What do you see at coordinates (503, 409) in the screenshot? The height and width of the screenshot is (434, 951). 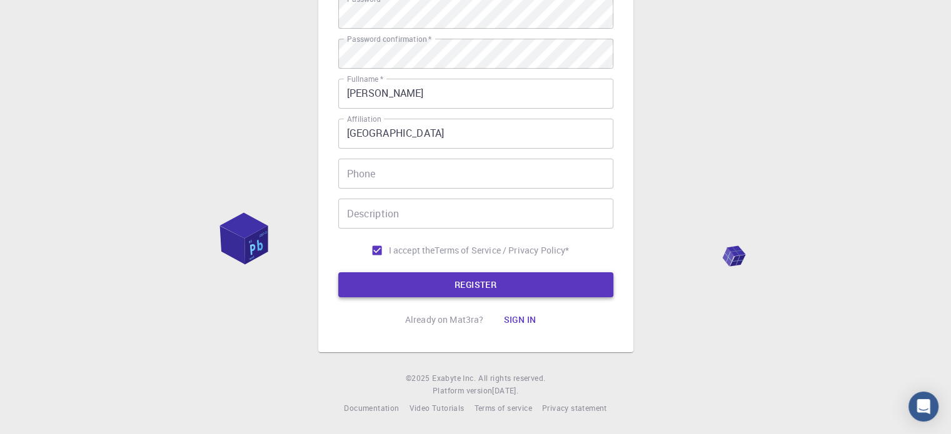 I see `a: Terms of service` at bounding box center [503, 409].